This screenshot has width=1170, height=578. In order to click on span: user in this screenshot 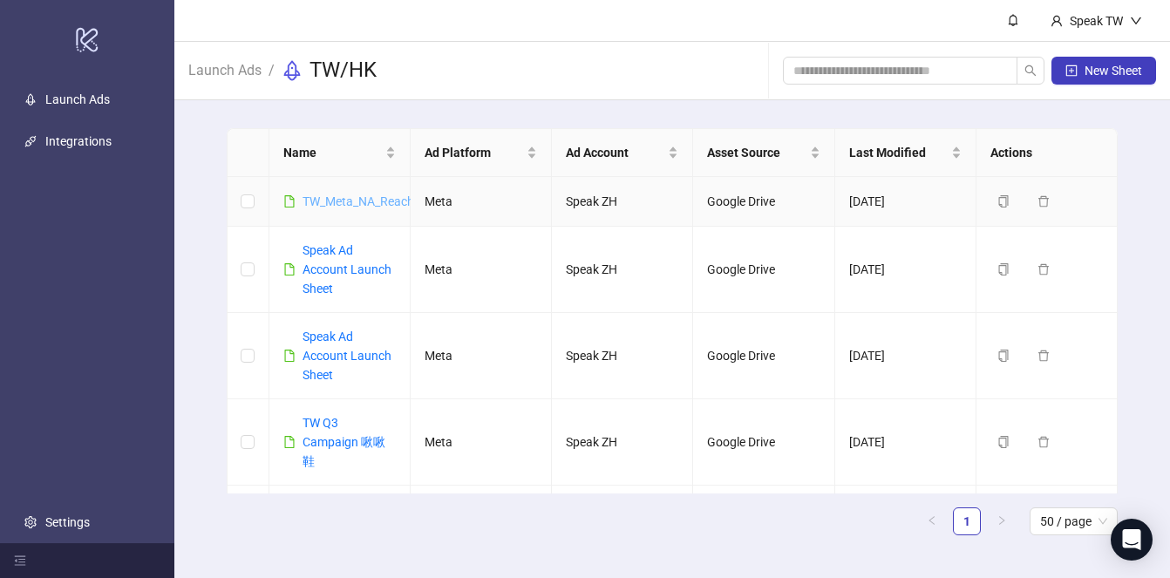, I will do `click(1057, 21)`.